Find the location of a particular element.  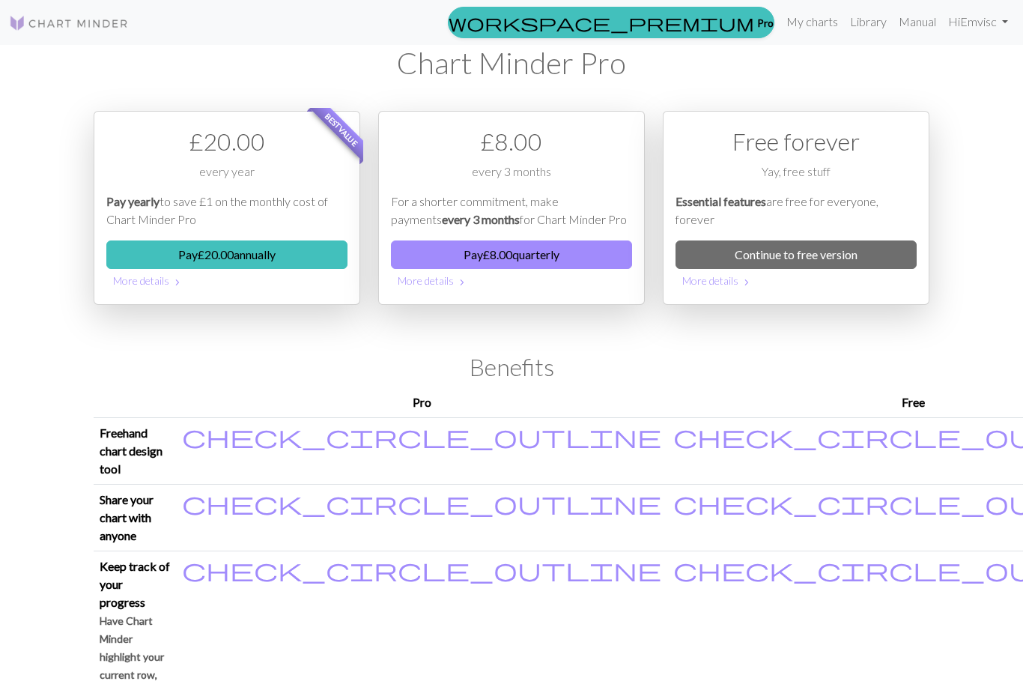

p: For a shorter commitment, make payments for Chart Minder Pro is located at coordinates (511, 210).